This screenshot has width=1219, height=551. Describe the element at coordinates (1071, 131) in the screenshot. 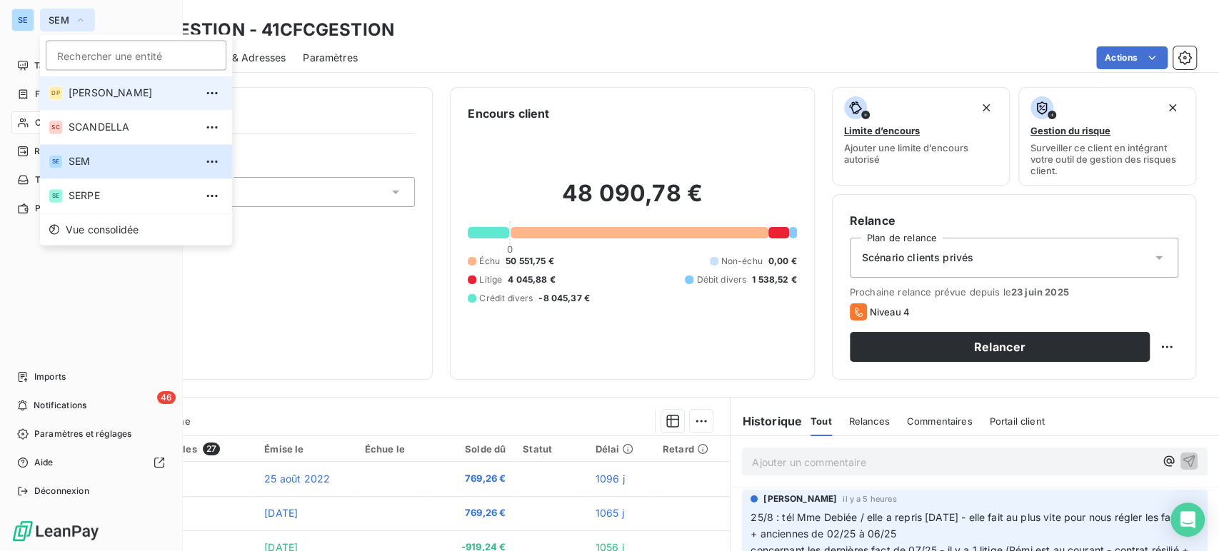

I see `span: Gestion du risque` at that location.